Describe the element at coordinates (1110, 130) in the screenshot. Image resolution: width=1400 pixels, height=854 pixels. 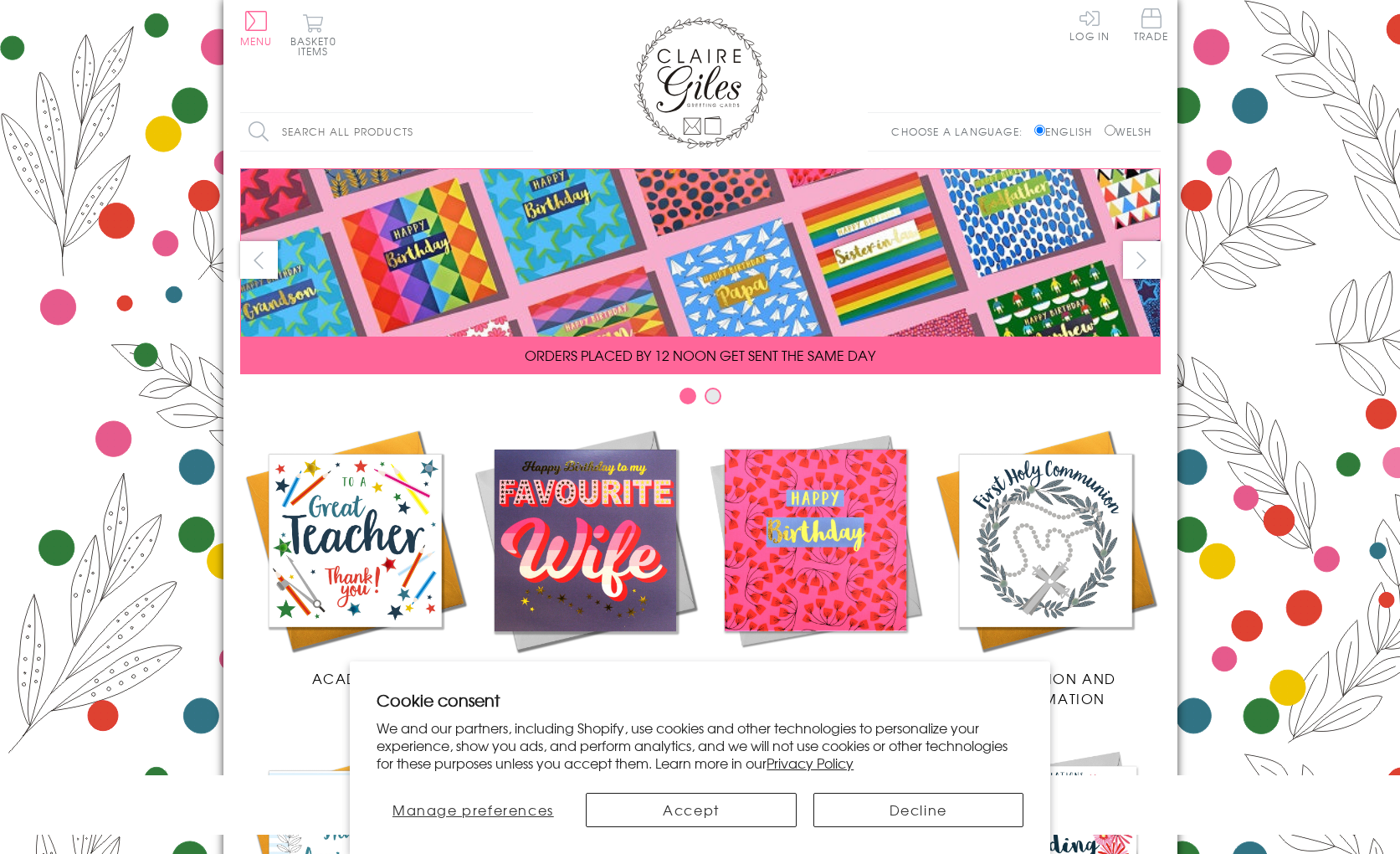
I see `input: Welsh` at that location.